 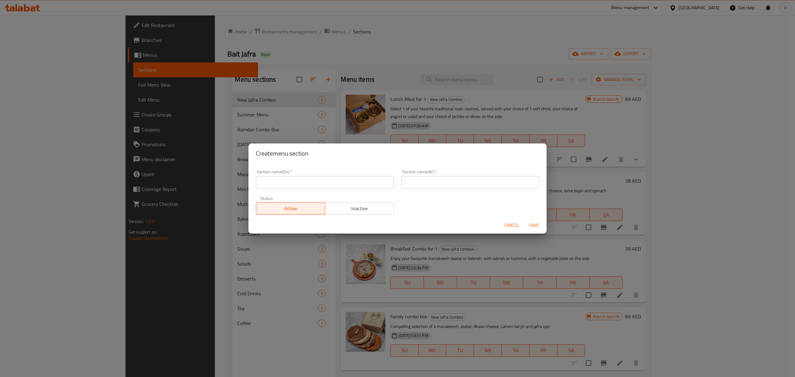 I want to click on button: Cancel, so click(x=512, y=225).